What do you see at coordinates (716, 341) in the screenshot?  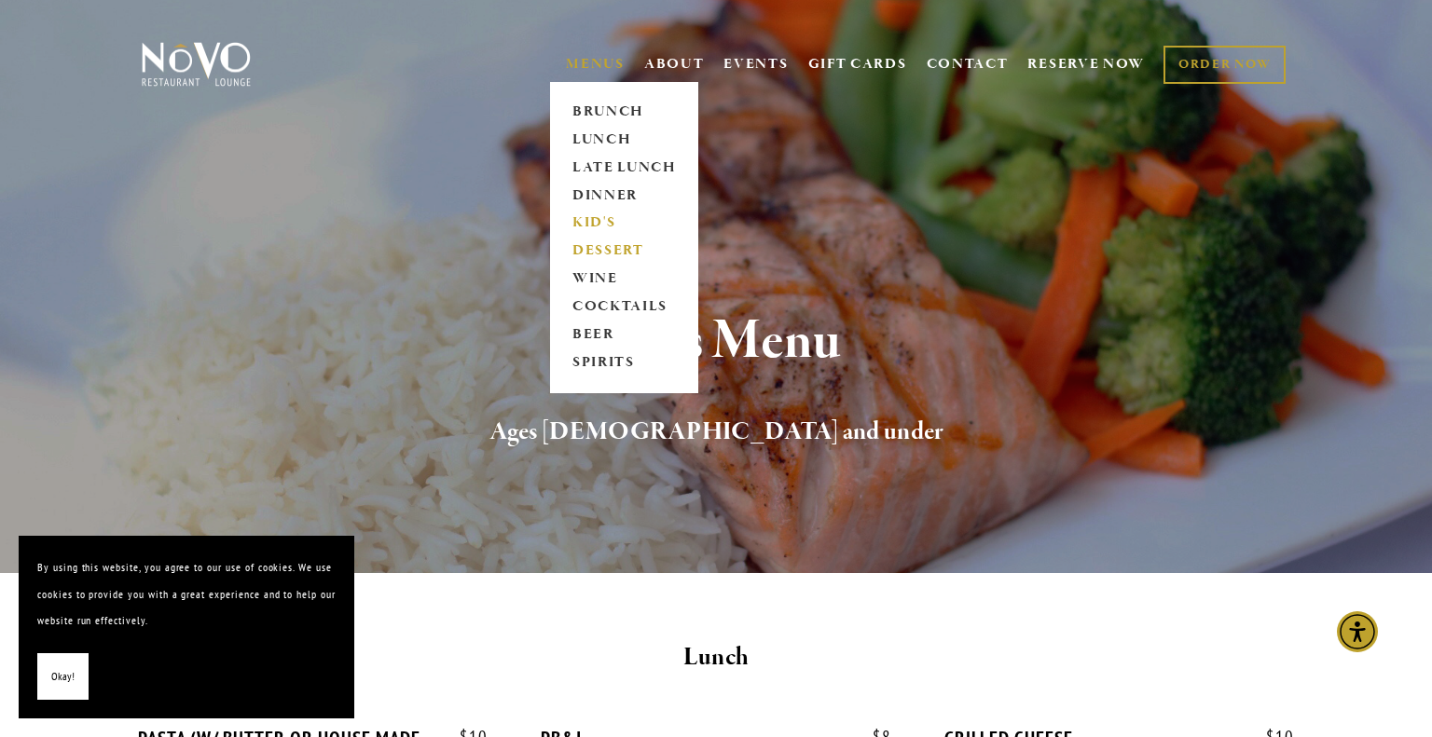 I see `h1: Kid’s Menu` at bounding box center [716, 341].